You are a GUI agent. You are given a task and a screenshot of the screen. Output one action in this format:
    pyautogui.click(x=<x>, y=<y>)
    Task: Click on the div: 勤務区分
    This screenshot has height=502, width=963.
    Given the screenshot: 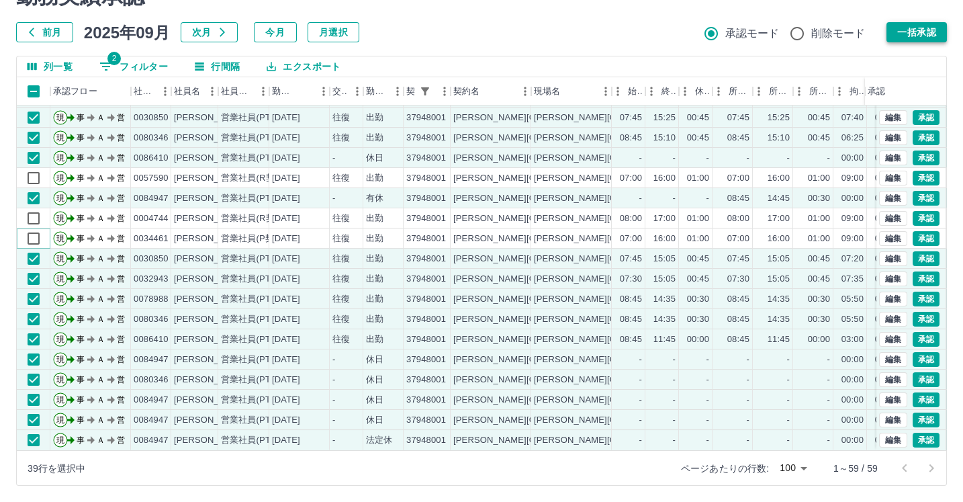 What is the action you would take?
    pyautogui.click(x=377, y=91)
    